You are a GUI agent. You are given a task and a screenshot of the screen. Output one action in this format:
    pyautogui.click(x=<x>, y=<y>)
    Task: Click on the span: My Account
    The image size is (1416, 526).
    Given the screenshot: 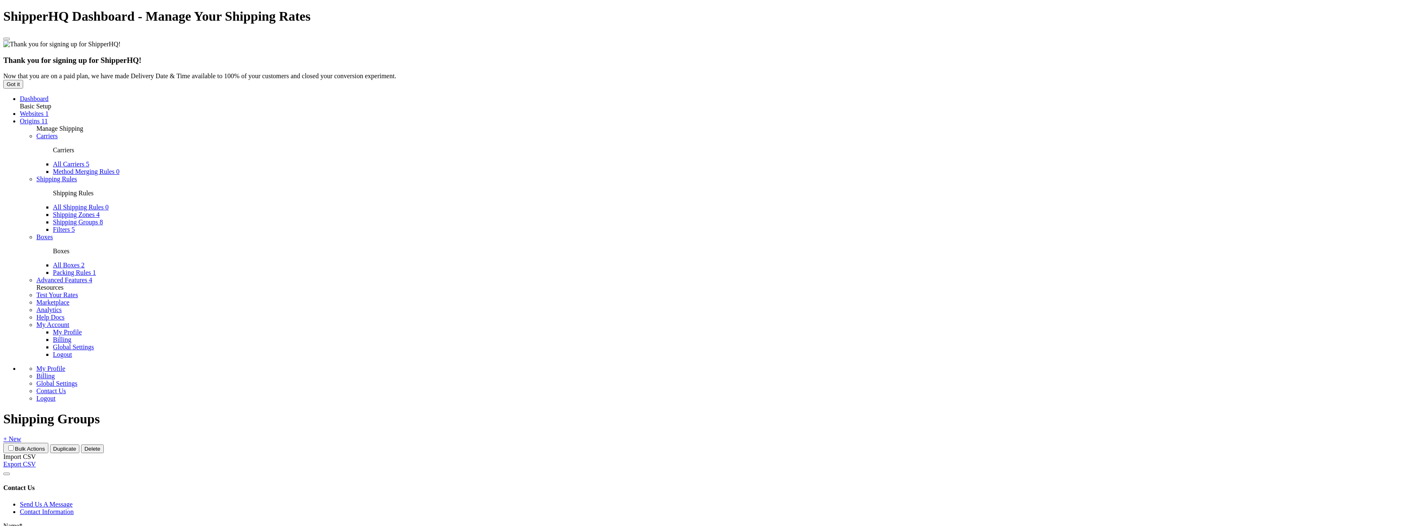 What is the action you would take?
    pyautogui.click(x=53, y=324)
    